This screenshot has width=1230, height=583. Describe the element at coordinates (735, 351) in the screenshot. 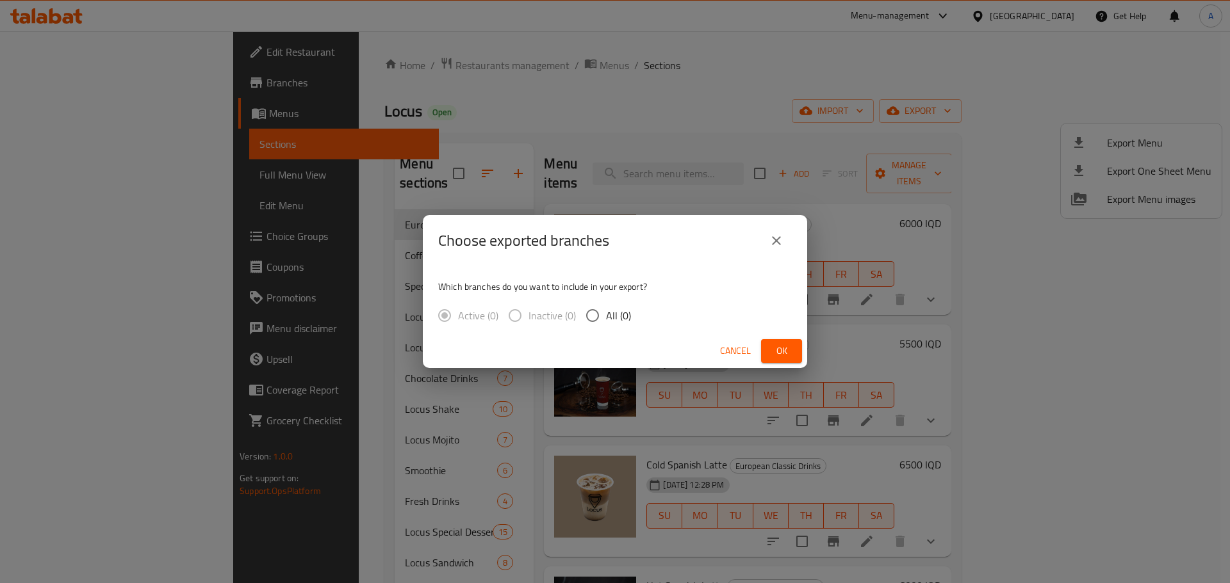

I see `span: Cancel` at that location.